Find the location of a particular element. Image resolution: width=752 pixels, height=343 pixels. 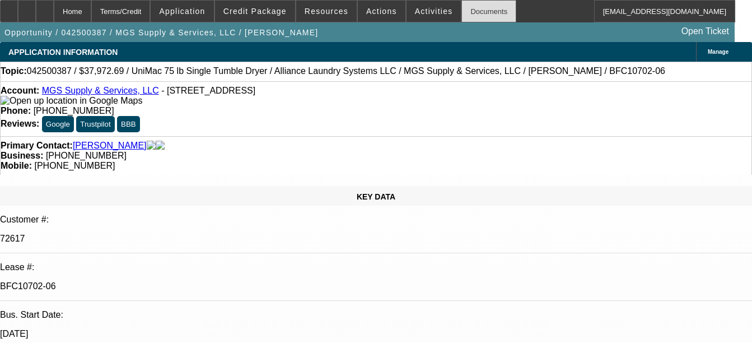

span: Activities is located at coordinates (434, 11).